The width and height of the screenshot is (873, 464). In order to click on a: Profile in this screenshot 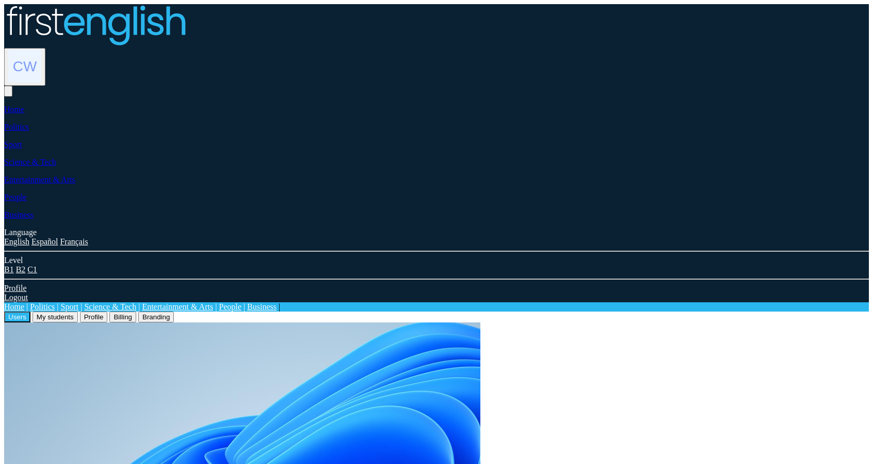, I will do `click(15, 288)`.